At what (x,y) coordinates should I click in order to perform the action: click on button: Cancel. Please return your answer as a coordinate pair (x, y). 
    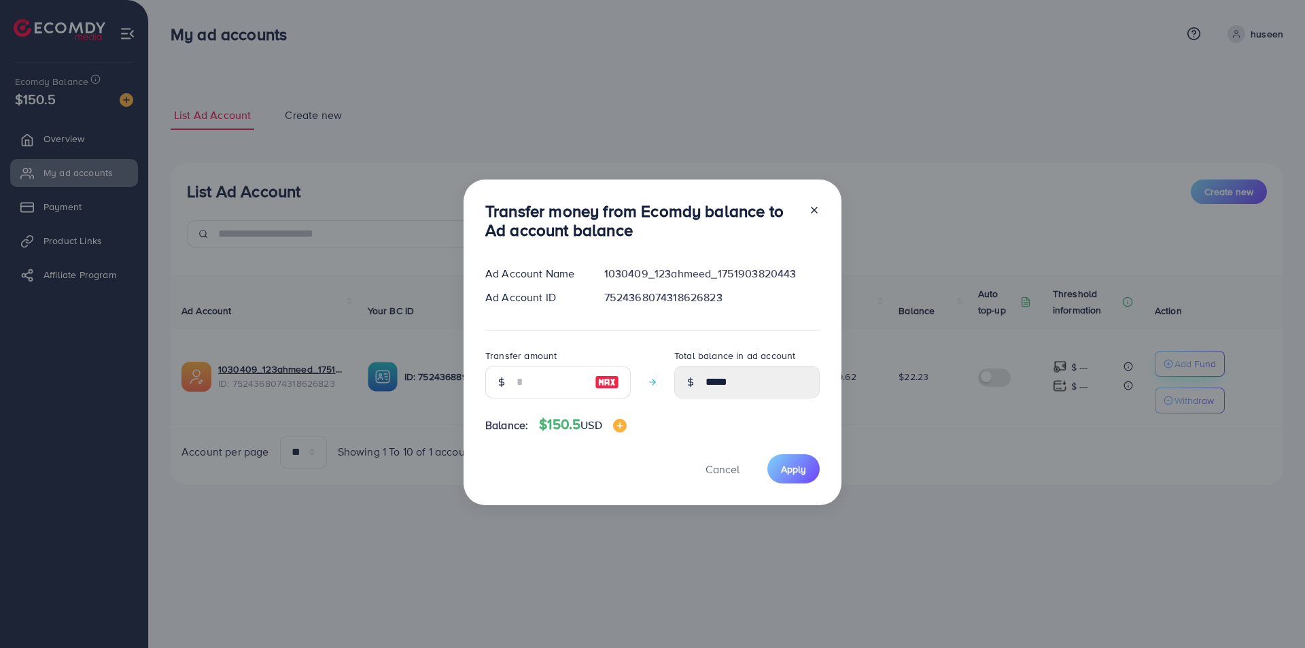
    Looking at the image, I should click on (722, 468).